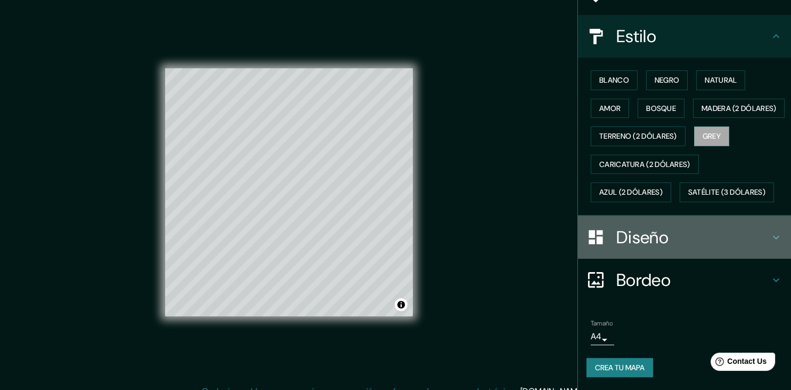  Describe the element at coordinates (693, 36) in the screenshot. I see `h4: Estilo` at that location.